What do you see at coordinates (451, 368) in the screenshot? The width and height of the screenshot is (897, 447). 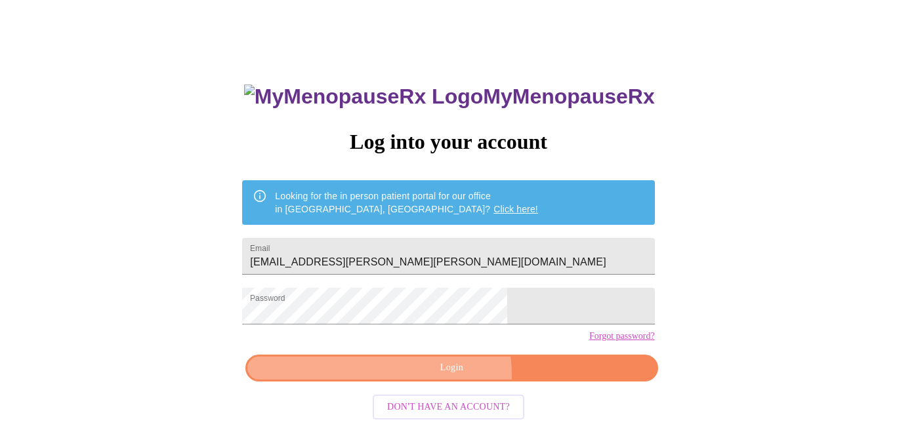 I see `button: Login` at bounding box center [451, 368].